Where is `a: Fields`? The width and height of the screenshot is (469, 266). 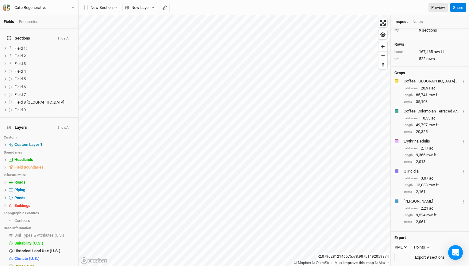
a: Fields is located at coordinates (9, 21).